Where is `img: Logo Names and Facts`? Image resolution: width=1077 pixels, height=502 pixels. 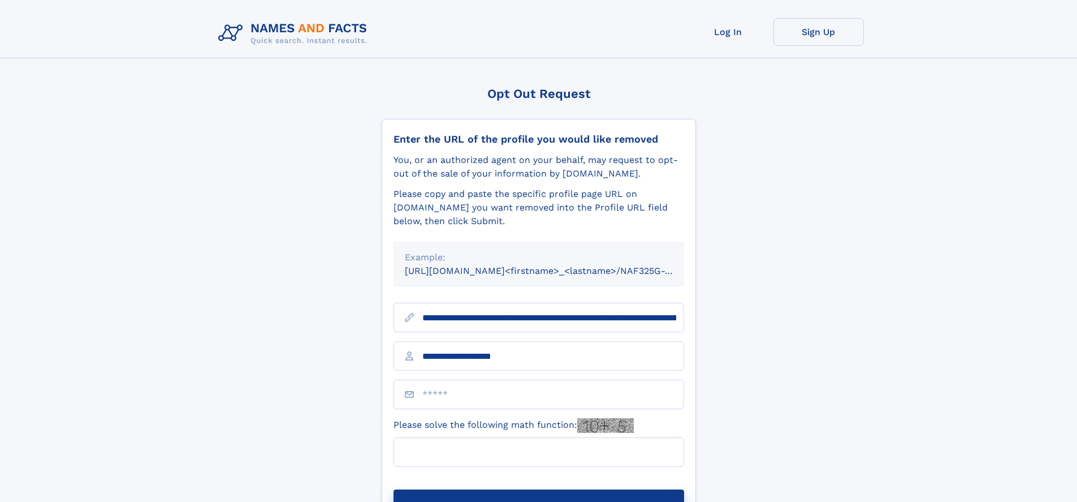
img: Logo Names and Facts is located at coordinates (295, 33).